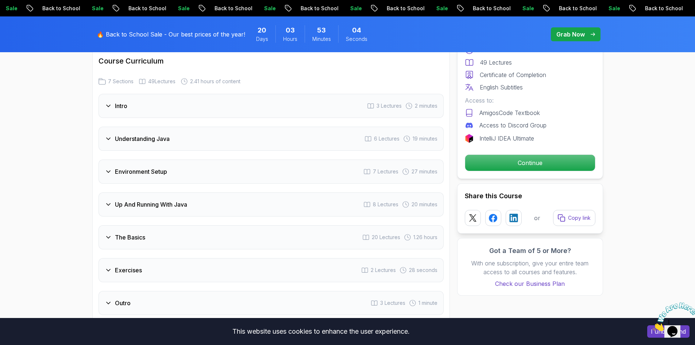 The height and width of the screenshot is (345, 695). I want to click on button: Accept cookies, so click(668, 331).